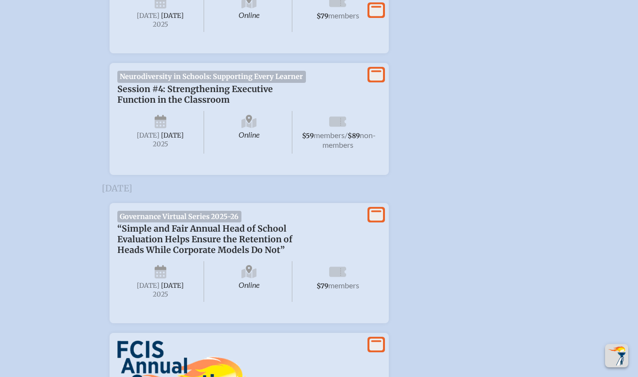 This screenshot has height=377, width=638. I want to click on span: Session #4: Strengthening Executive Function in the Classroom, so click(195, 95).